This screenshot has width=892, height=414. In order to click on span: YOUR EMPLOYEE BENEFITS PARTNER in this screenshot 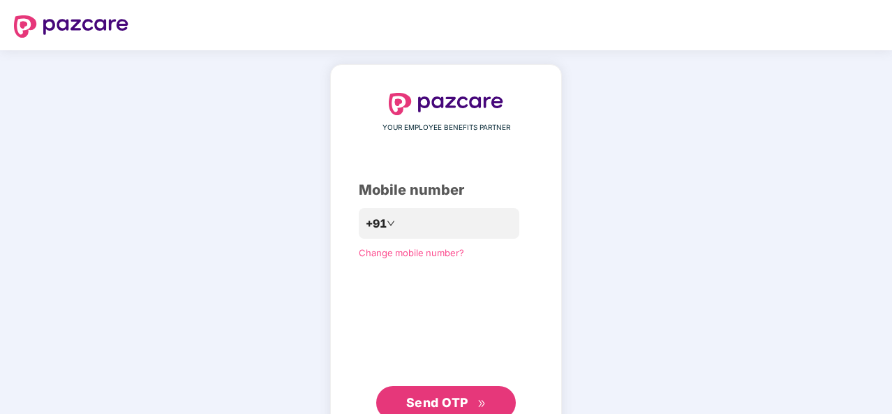, I will do `click(446, 128)`.